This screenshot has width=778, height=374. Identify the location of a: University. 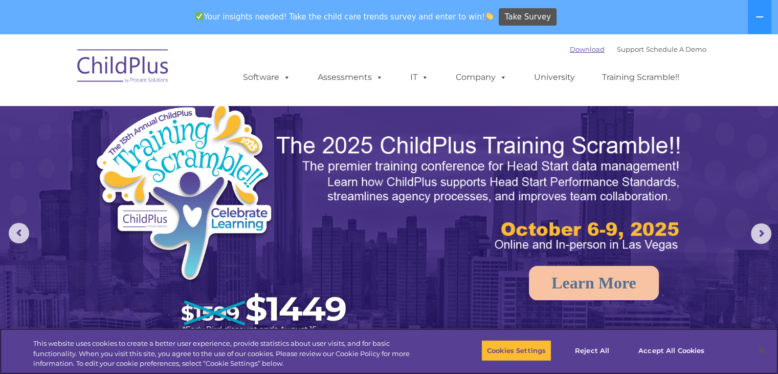
(555, 77).